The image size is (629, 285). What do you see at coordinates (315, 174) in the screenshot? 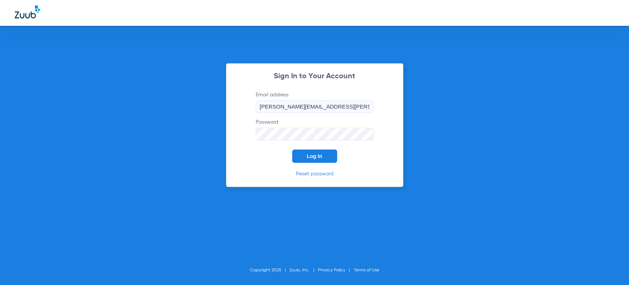
I see `a: Reset password` at bounding box center [315, 174].